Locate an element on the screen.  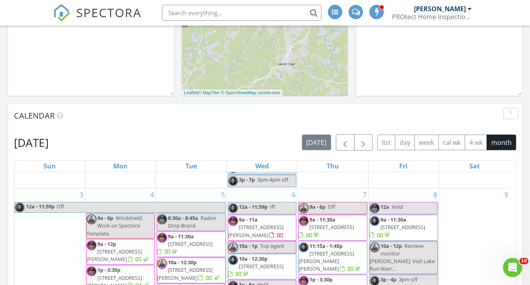
span: Top Agent is located at coordinates (272, 246).